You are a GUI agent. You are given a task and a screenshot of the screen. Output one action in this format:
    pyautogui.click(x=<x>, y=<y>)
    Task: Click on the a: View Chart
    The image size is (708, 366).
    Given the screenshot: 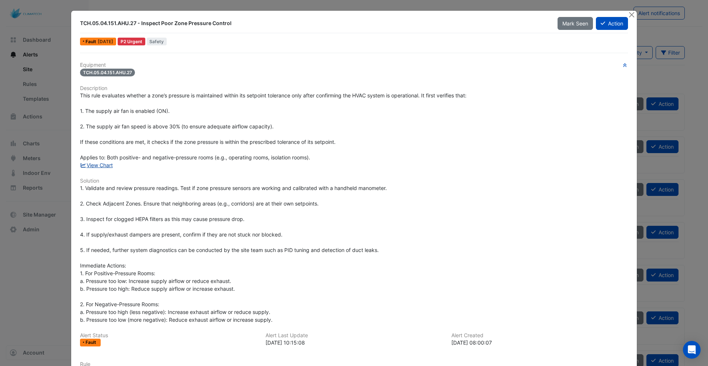 What is the action you would take?
    pyautogui.click(x=96, y=165)
    